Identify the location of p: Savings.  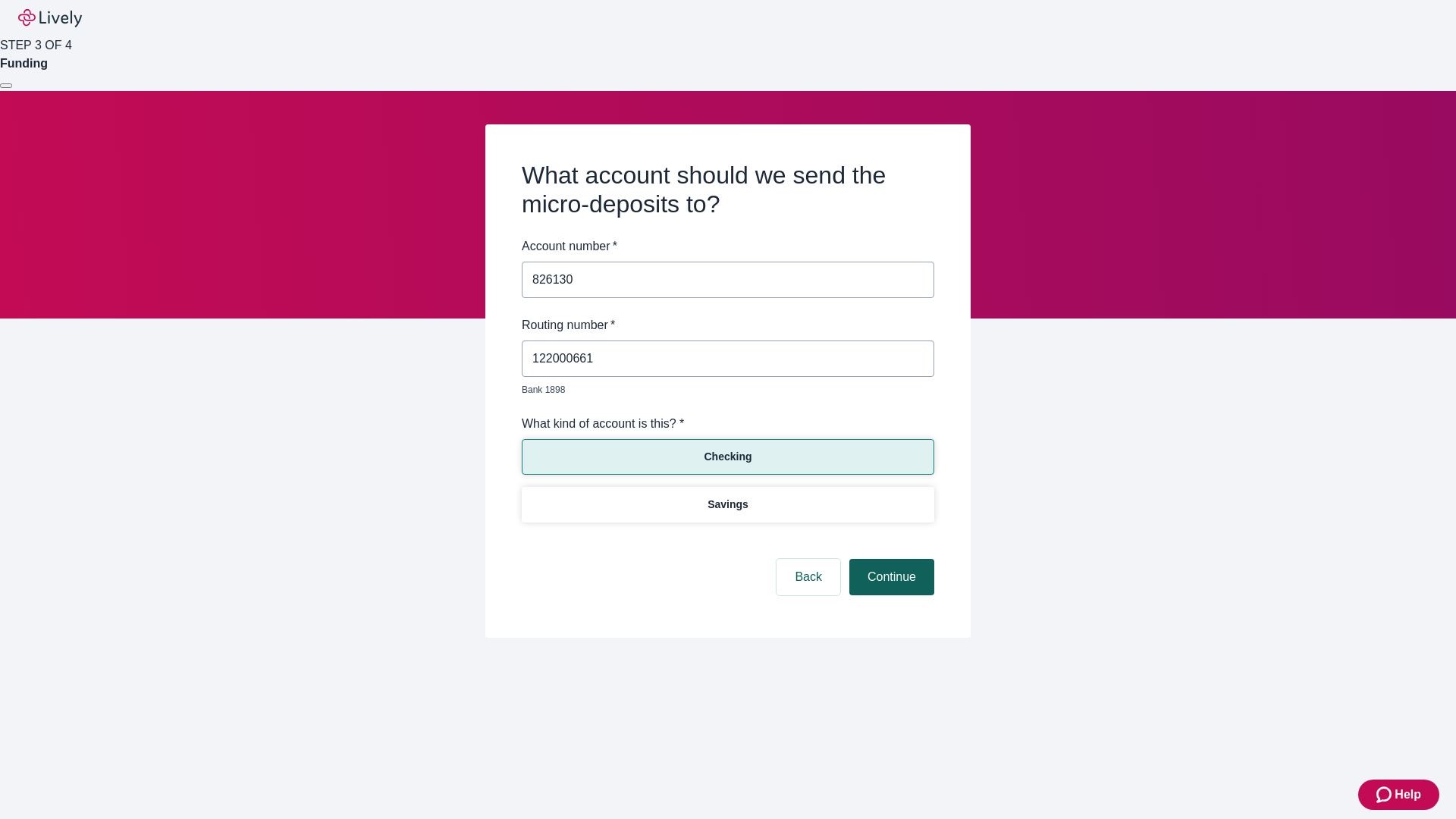
(728, 504).